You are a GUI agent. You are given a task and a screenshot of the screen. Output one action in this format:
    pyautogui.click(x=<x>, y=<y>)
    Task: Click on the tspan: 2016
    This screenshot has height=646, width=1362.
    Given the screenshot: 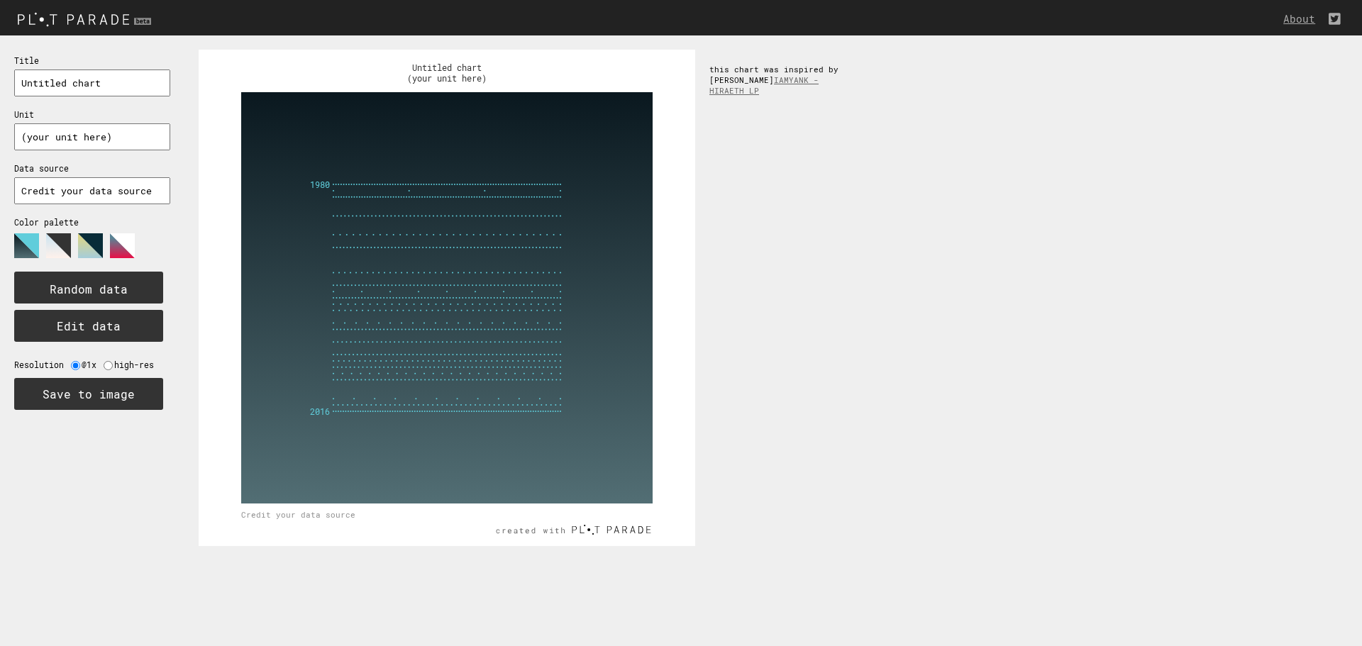 What is the action you would take?
    pyautogui.click(x=320, y=411)
    